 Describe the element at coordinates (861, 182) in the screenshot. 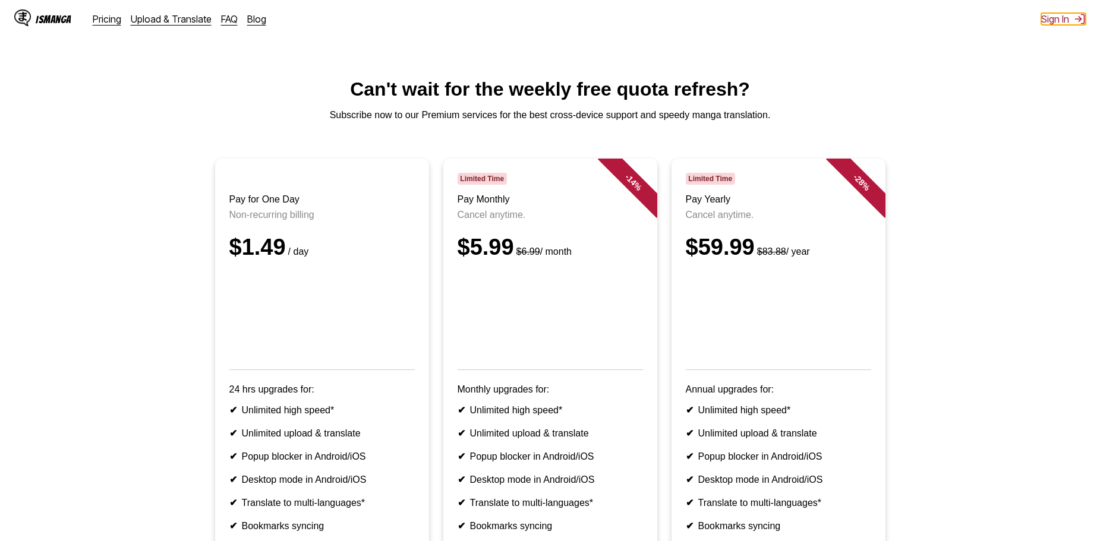

I see `div: - 28 %` at that location.